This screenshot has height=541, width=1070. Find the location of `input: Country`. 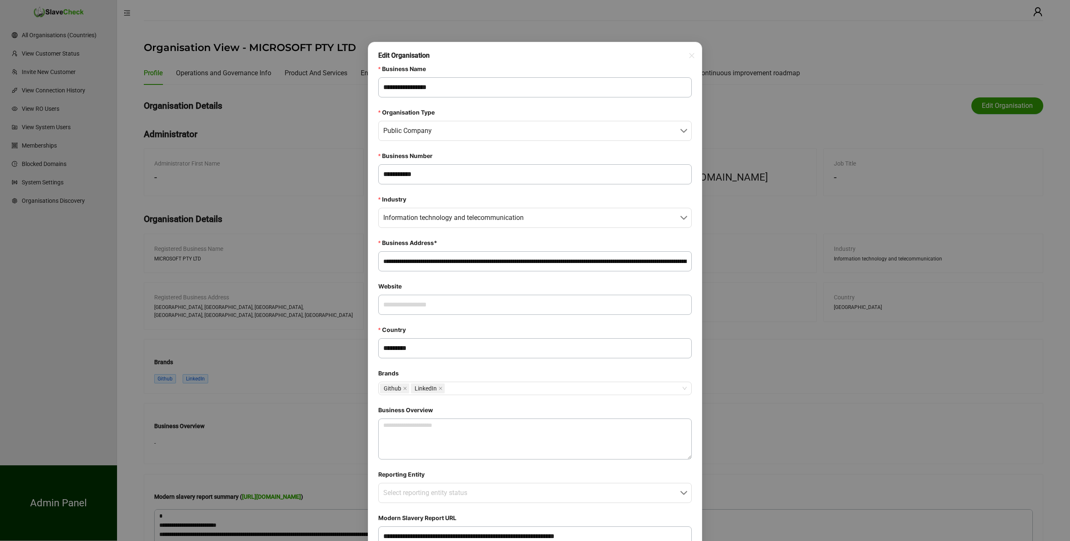

input: Country is located at coordinates (535, 348).